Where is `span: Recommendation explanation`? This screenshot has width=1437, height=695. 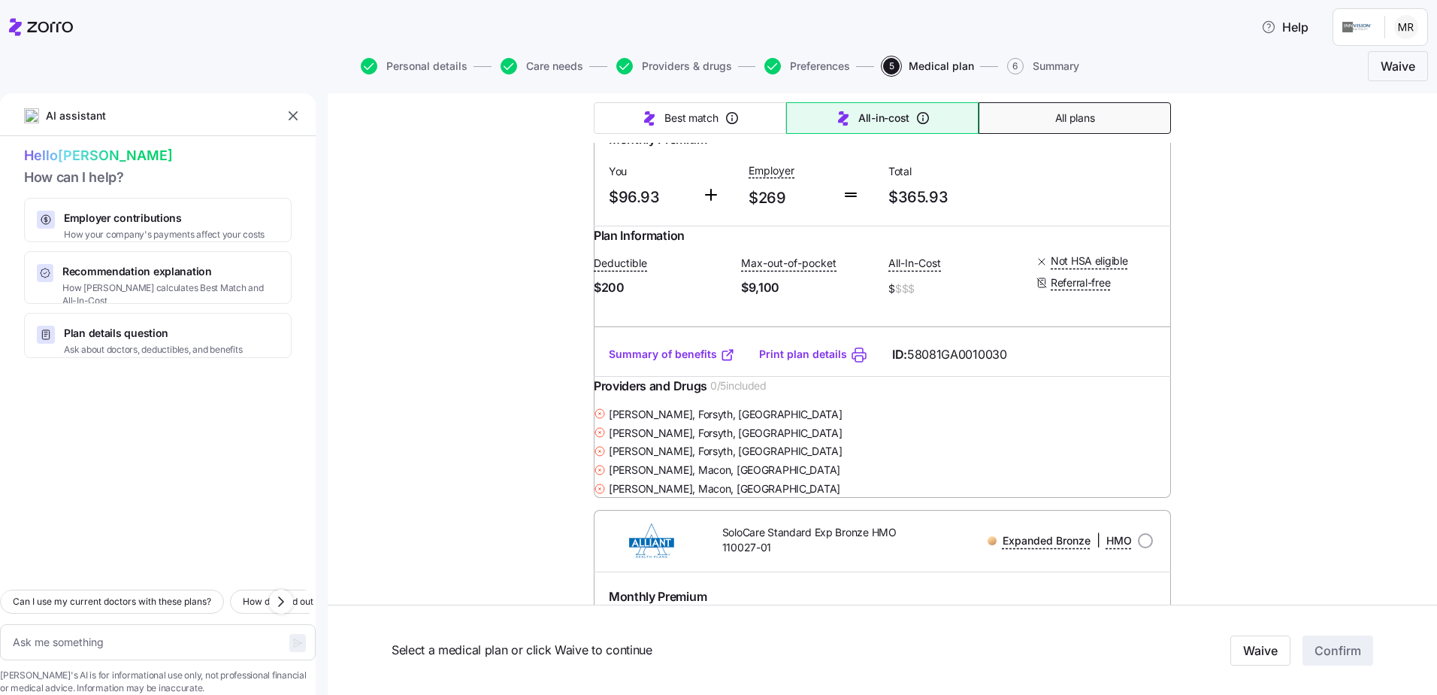
span: Recommendation explanation is located at coordinates (171, 271).